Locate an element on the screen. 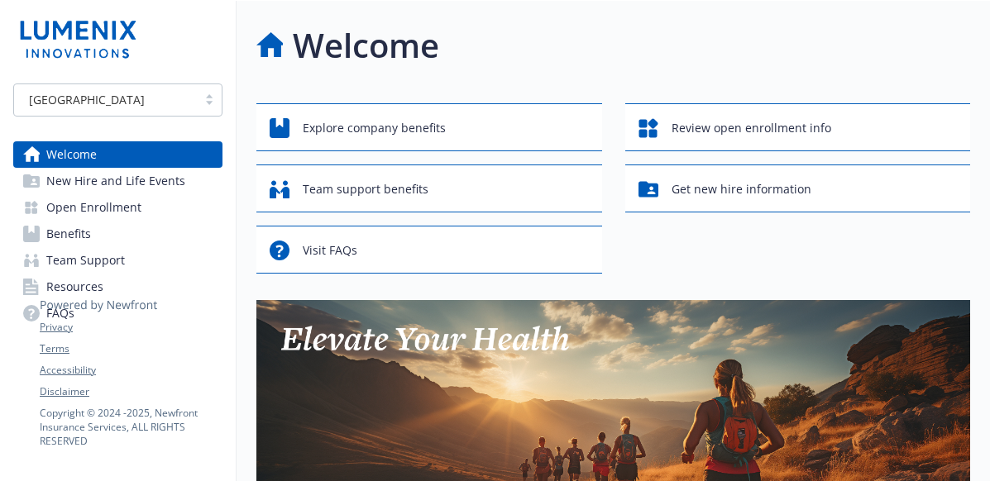  button: Team support benefits is located at coordinates (429, 189).